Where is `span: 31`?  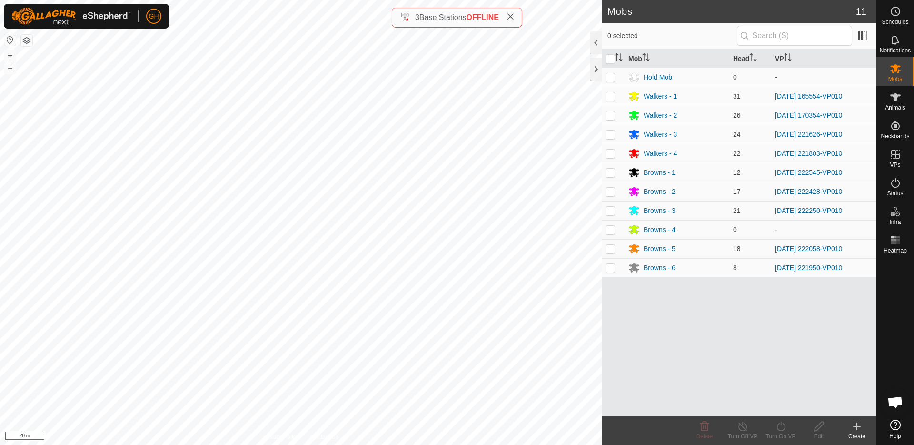
span: 31 is located at coordinates (737, 96).